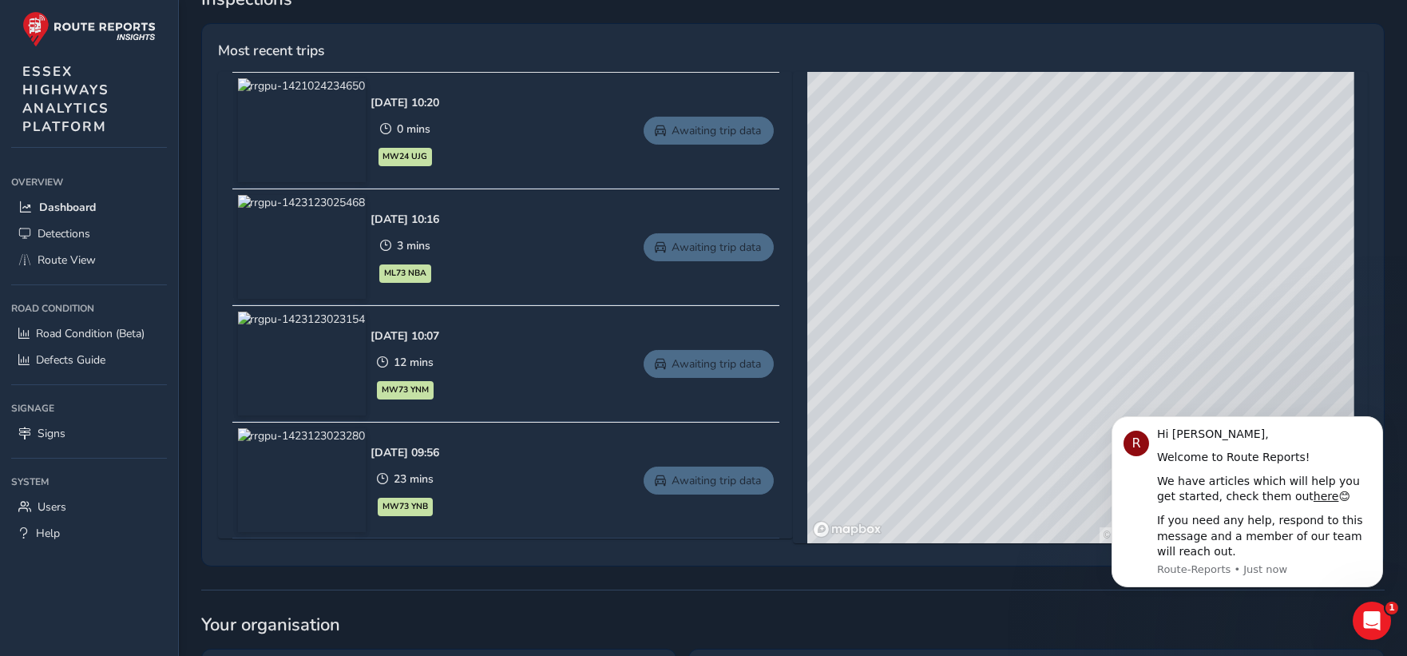  Describe the element at coordinates (160, 100) in the screenshot. I see `div: message notification from Route-Reports, Just now. Hi Christopher, Welcome to Route Reports! We h...` at that location.